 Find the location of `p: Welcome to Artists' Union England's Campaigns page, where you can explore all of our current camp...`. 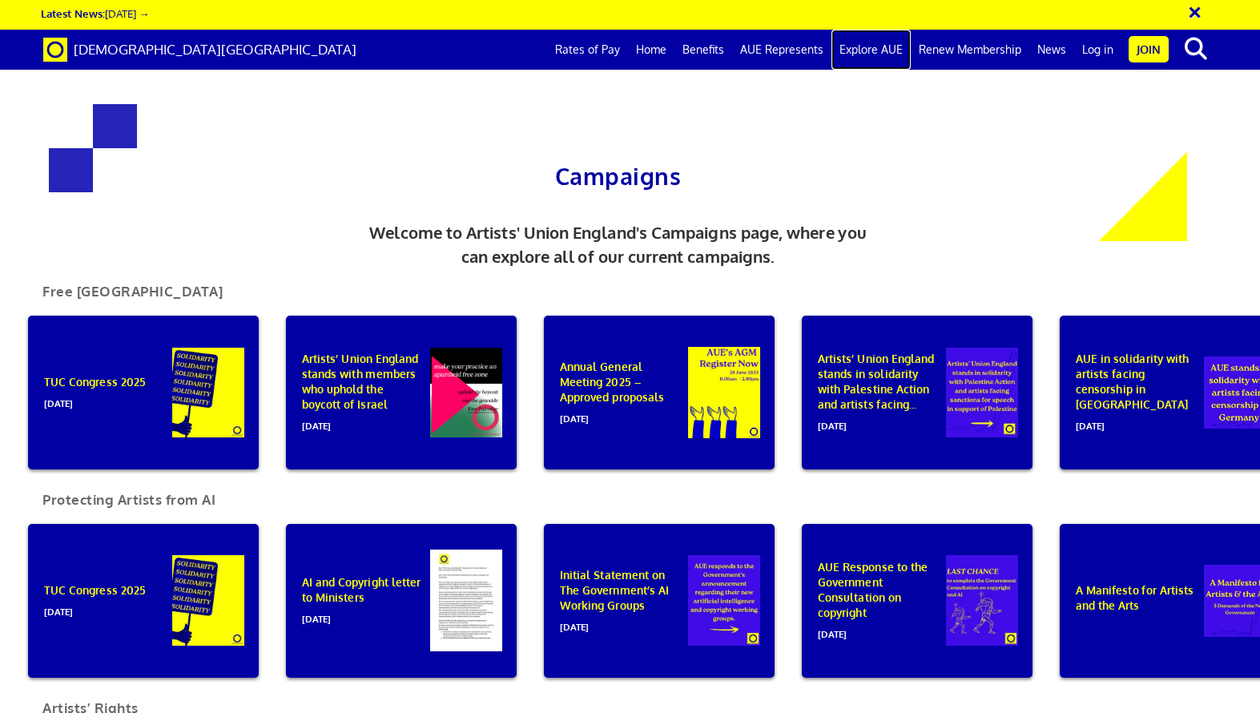

p: Welcome to Artists' Union England's Campaigns page, where you can explore all of our current camp... is located at coordinates (618, 244).